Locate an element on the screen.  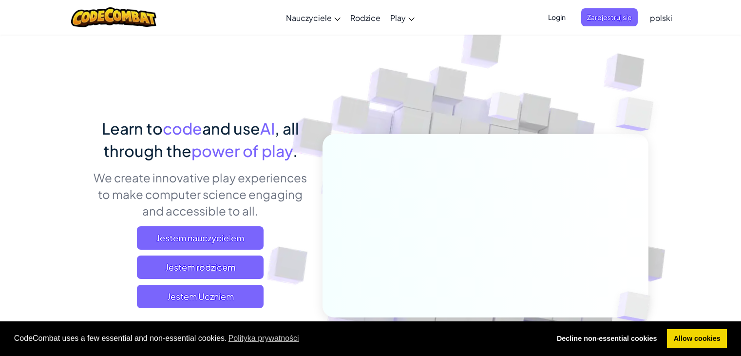
a: Nauczyciele is located at coordinates (313, 18).